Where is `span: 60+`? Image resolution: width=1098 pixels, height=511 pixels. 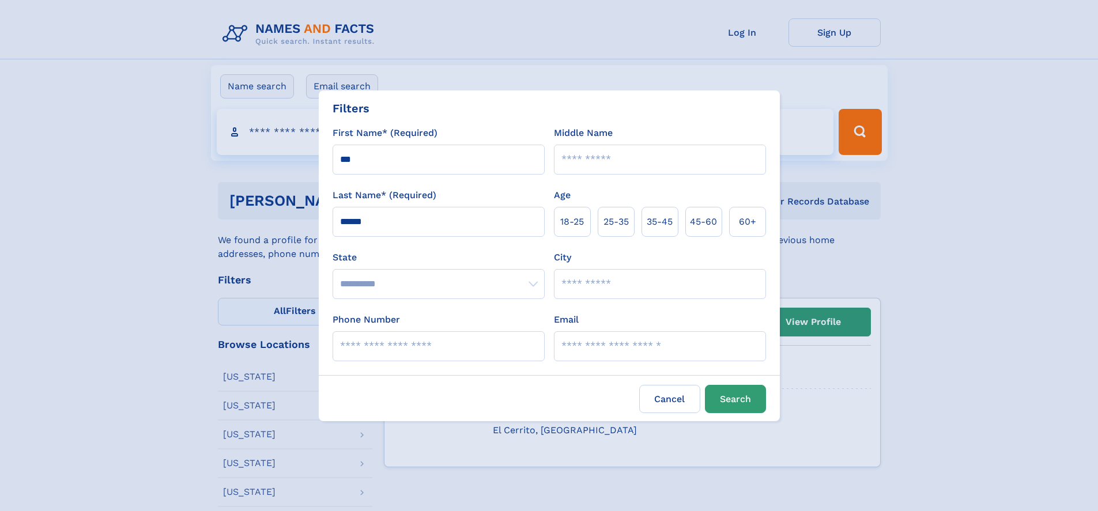
span: 60+ is located at coordinates (747, 222).